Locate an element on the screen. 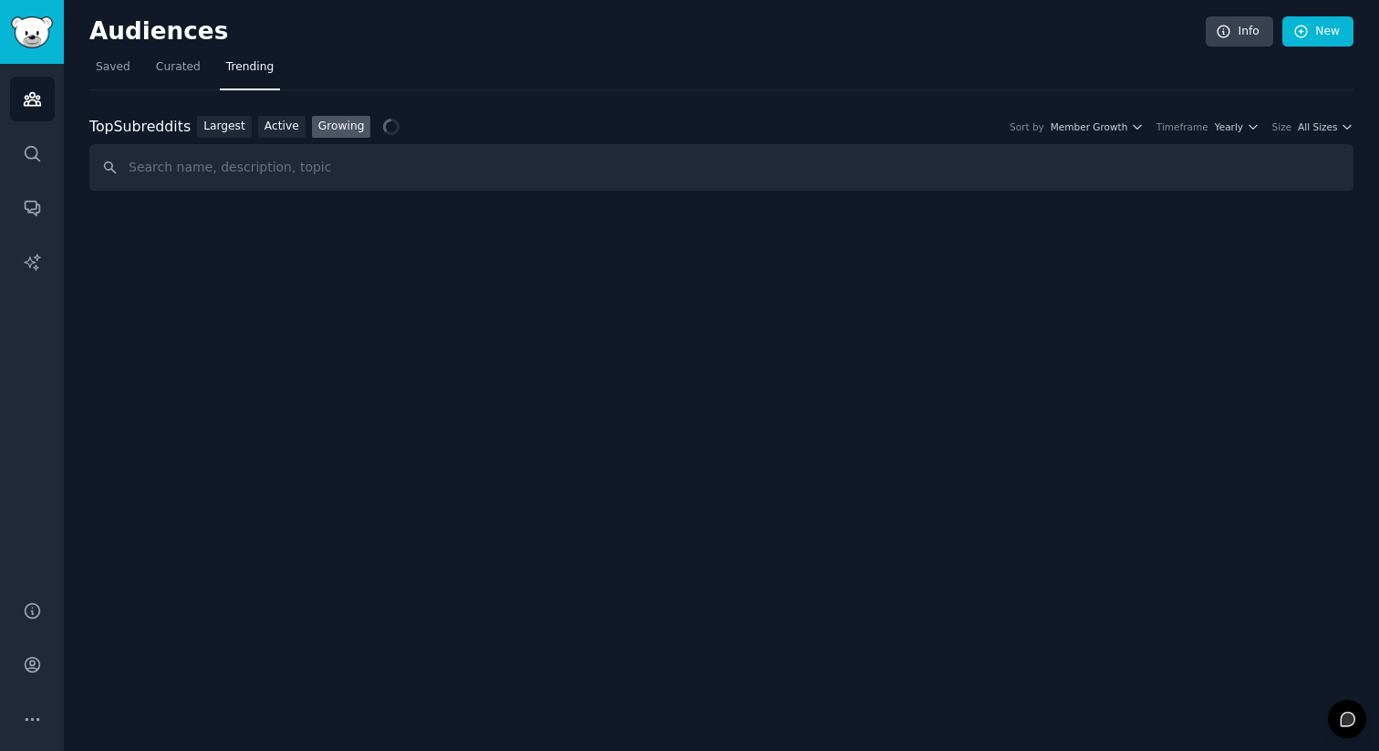 Image resolution: width=1379 pixels, height=751 pixels. span: Trending is located at coordinates (250, 68).